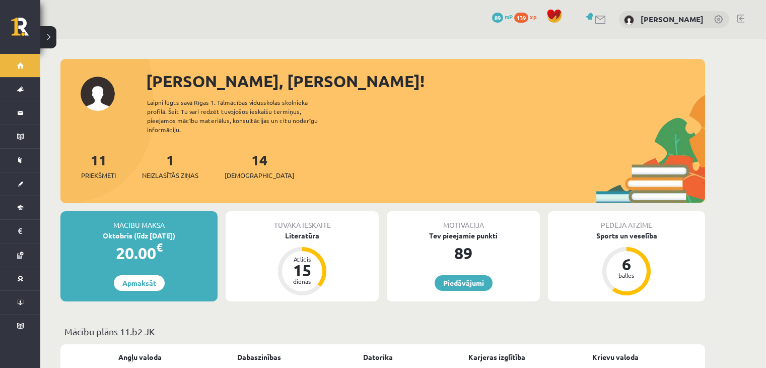  What do you see at coordinates (463, 253) in the screenshot?
I see `div: 89` at bounding box center [463, 253].